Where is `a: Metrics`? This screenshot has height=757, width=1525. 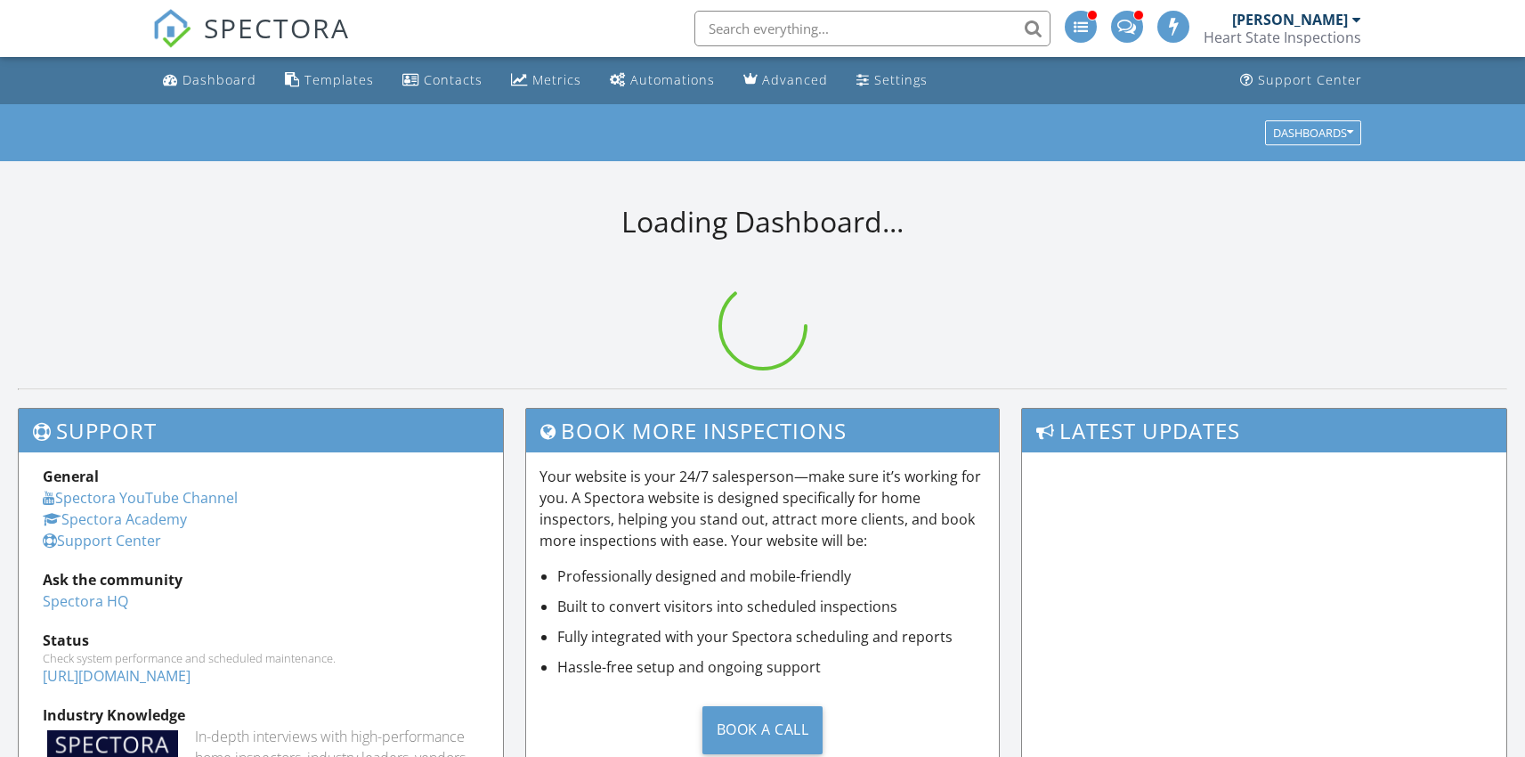
a: Metrics is located at coordinates (546, 80).